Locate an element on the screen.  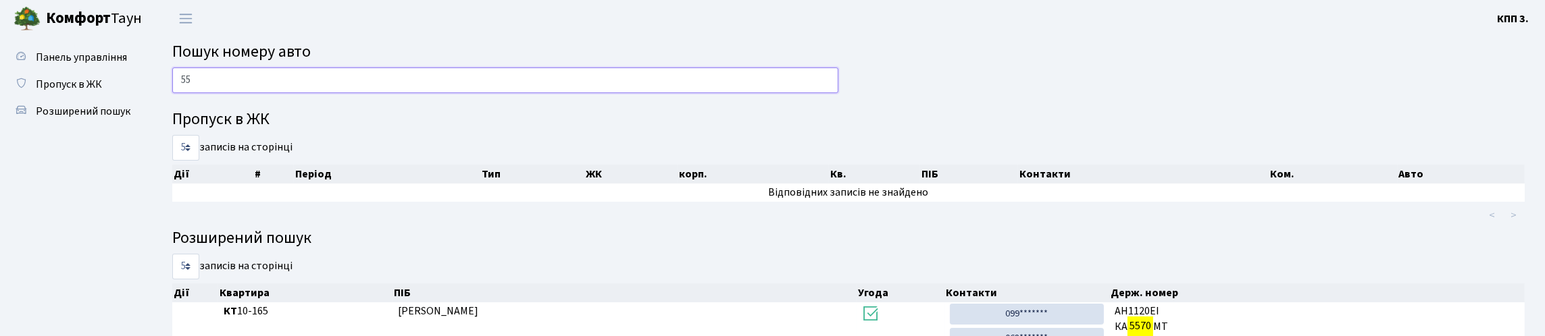
th: Угода is located at coordinates (901, 293).